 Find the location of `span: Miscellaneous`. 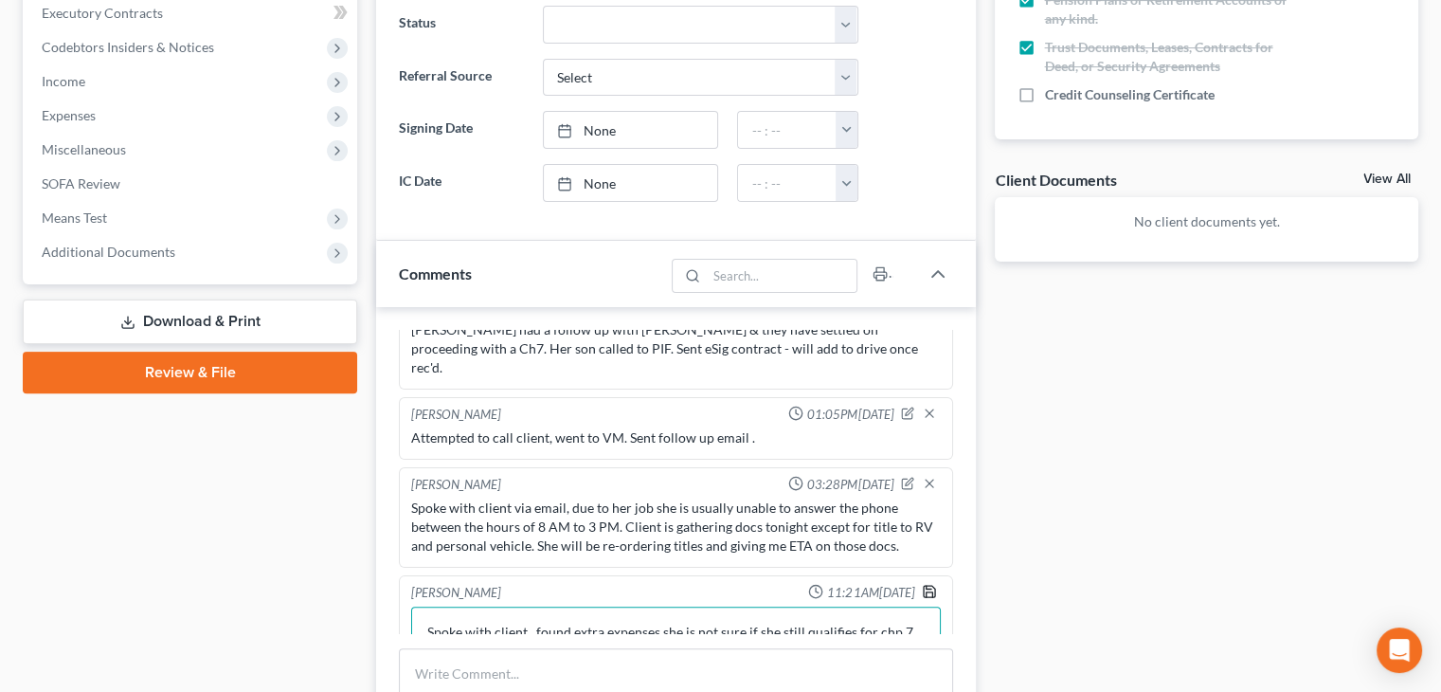

span: Miscellaneous is located at coordinates (83, 149).